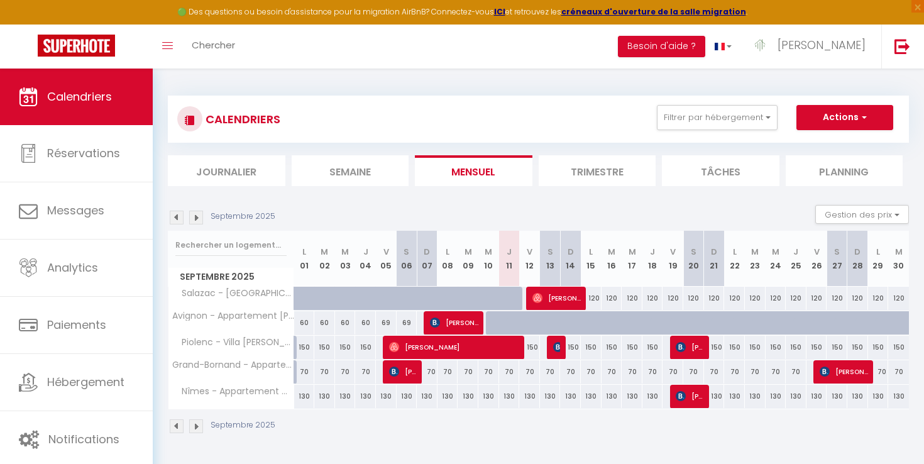  I want to click on th: 05, so click(386, 258).